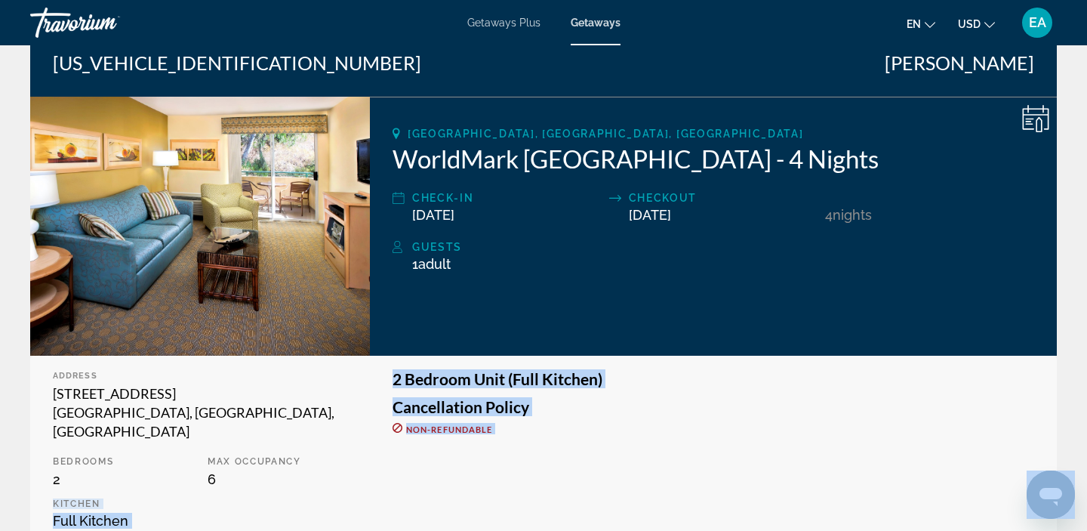  What do you see at coordinates (504, 23) in the screenshot?
I see `span: Getaways Plus` at bounding box center [504, 23].